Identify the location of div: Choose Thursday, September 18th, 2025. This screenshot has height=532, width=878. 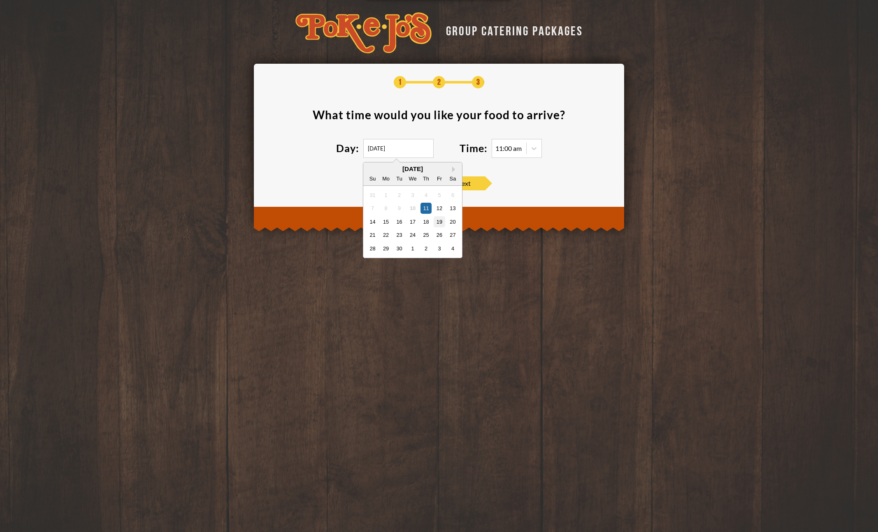
(426, 221).